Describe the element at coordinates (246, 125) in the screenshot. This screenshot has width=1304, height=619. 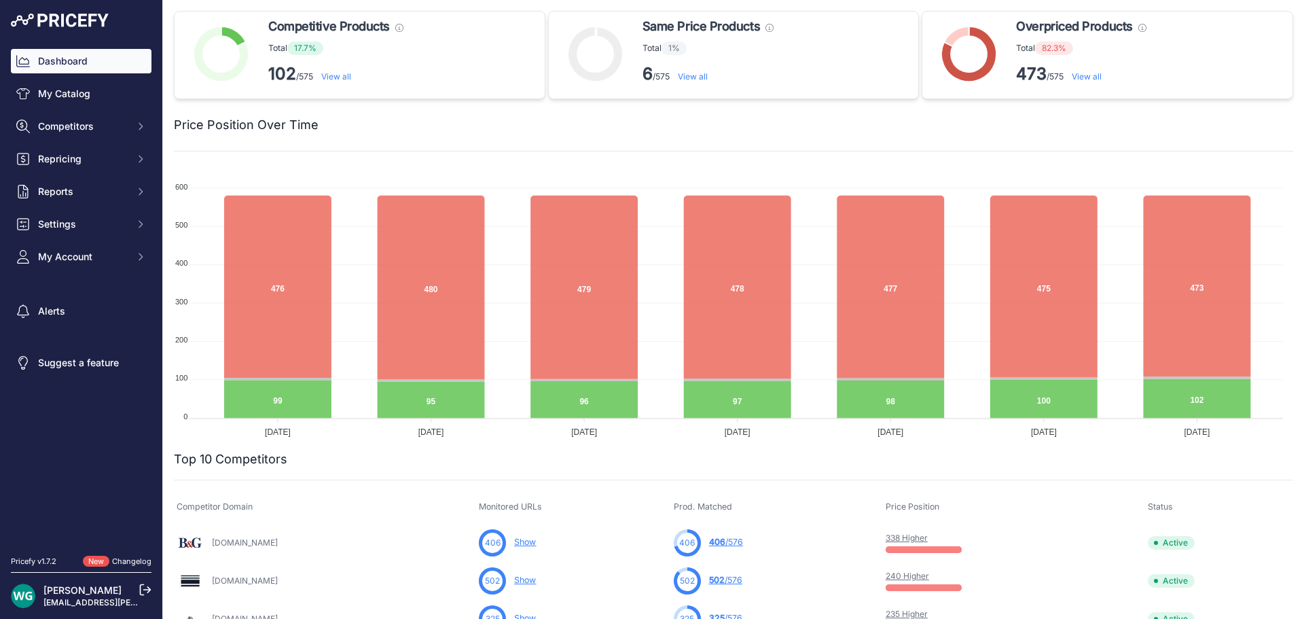
I see `h2: Price Position Over Time` at that location.